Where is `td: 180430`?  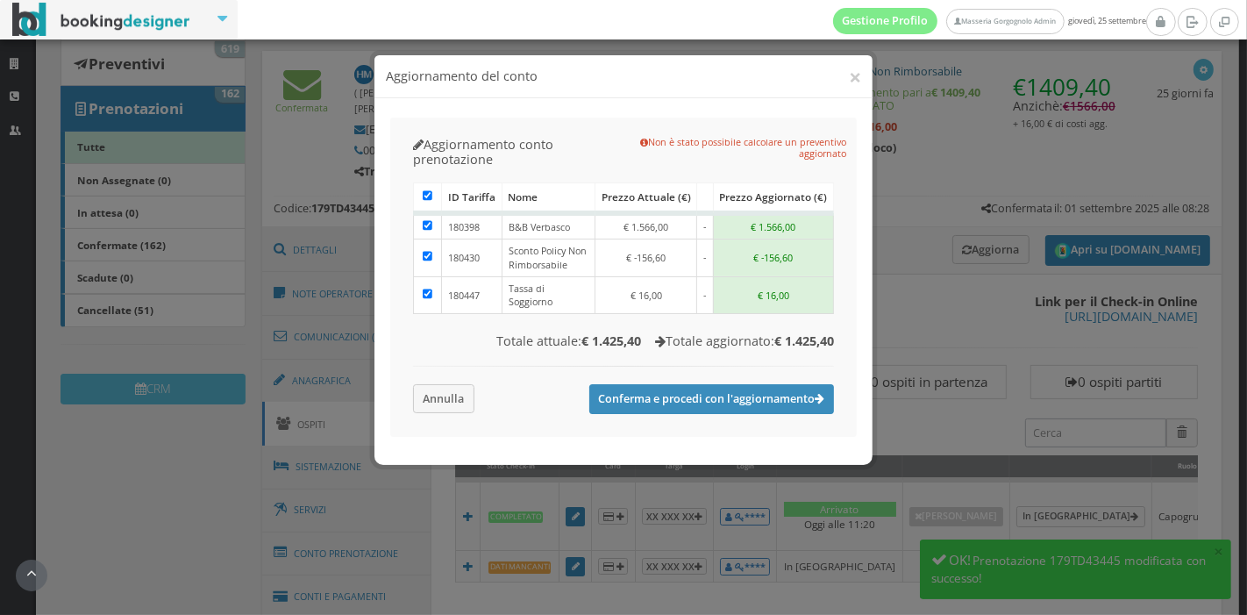 td: 180430 is located at coordinates (472, 257).